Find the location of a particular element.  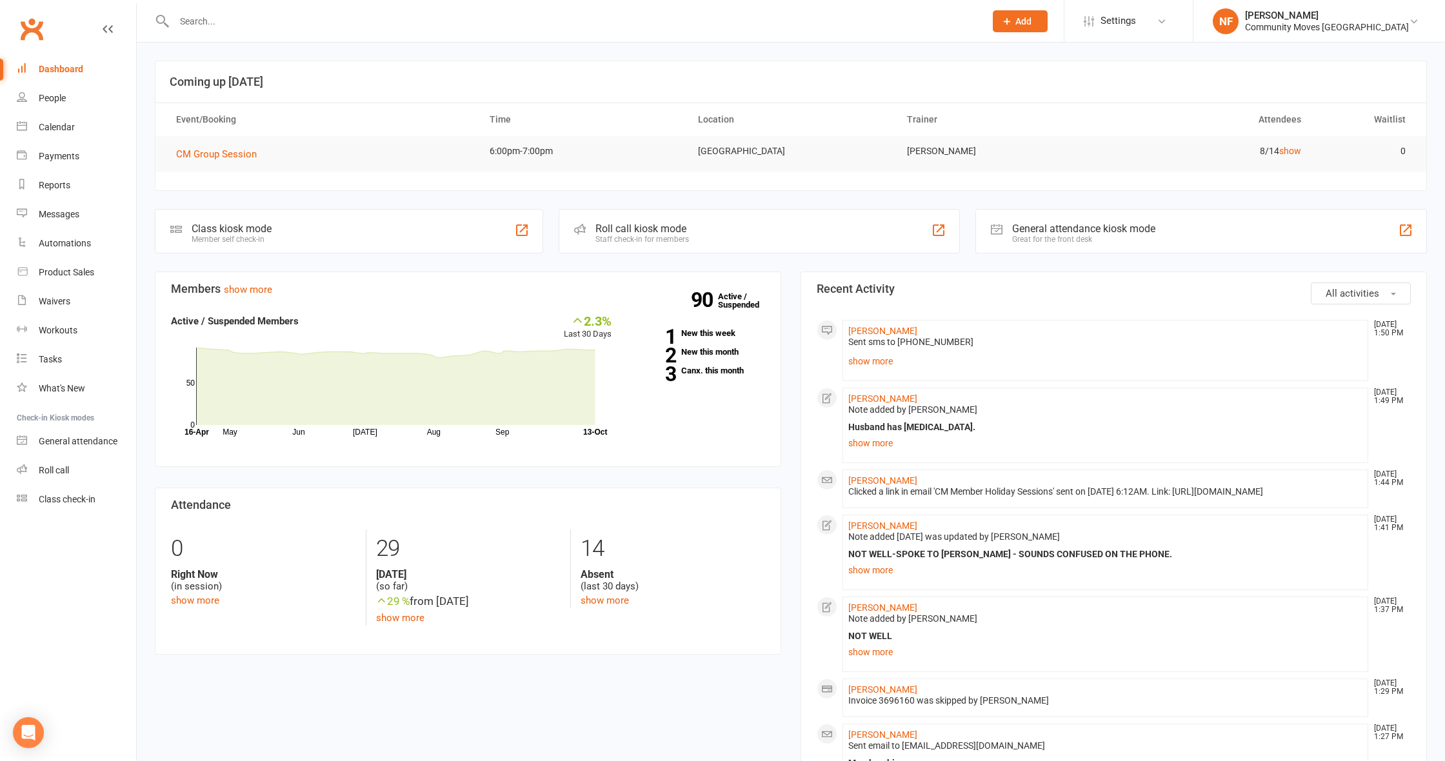

a: Messages is located at coordinates (76, 214).